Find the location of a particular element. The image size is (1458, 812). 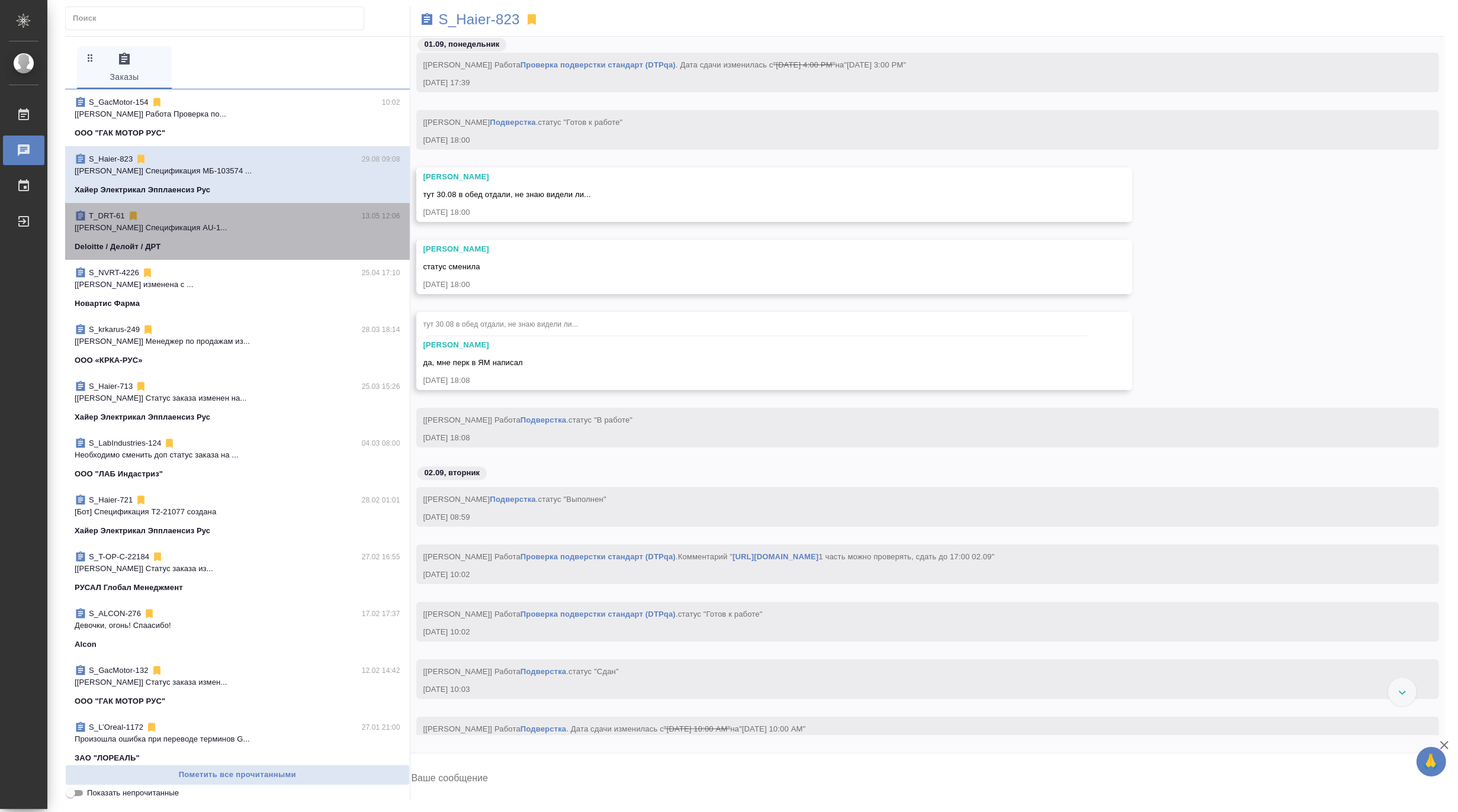

div: S_L’Oreal-117227.01 21:00Произошла ошибка при переводе терминов G...ЗАО "ЛОРЕАЛЬ" is located at coordinates (238, 743).